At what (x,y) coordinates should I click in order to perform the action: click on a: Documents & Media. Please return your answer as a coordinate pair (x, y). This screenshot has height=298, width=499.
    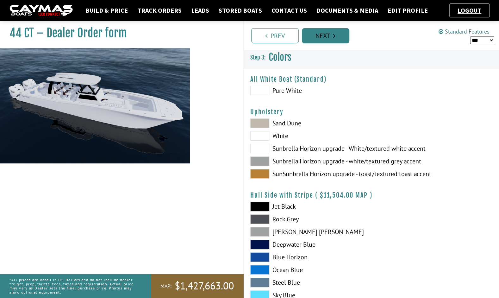
    Looking at the image, I should click on (347, 10).